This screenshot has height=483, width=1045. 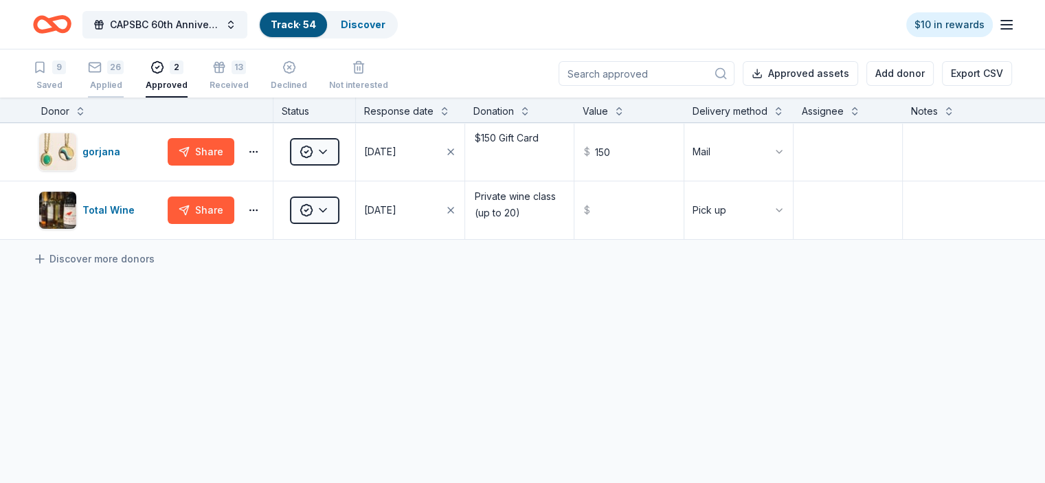 What do you see at coordinates (106, 76) in the screenshot?
I see `button: 26Applied` at bounding box center [106, 76].